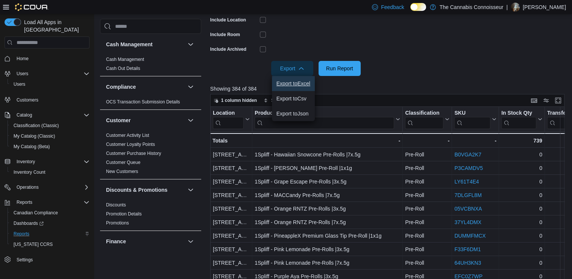 This screenshot has height=279, width=572. I want to click on div: 1Spliff - Hawaiian Snowcone Pre-Rolls |7x.5g, so click(327, 155).